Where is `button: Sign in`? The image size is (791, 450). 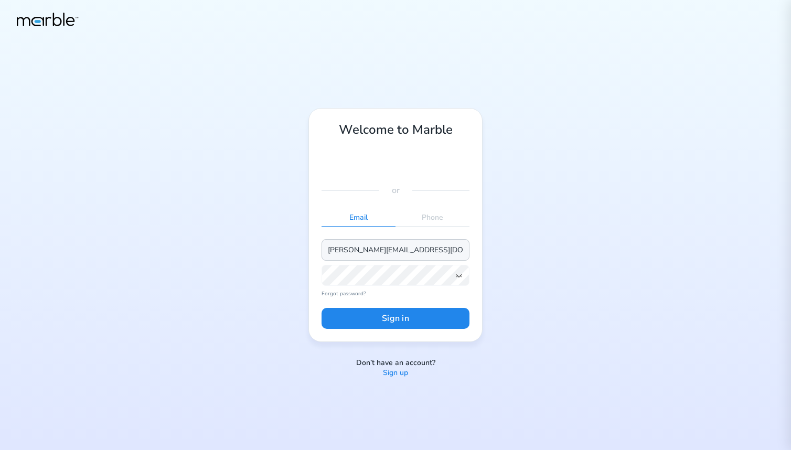 button: Sign in is located at coordinates (396, 318).